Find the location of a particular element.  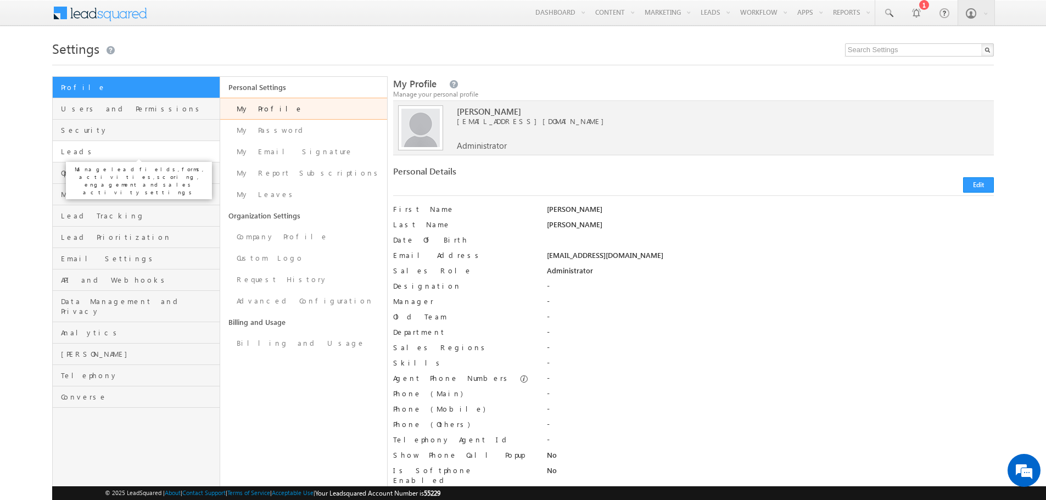

a: Company Profile is located at coordinates (304, 237).